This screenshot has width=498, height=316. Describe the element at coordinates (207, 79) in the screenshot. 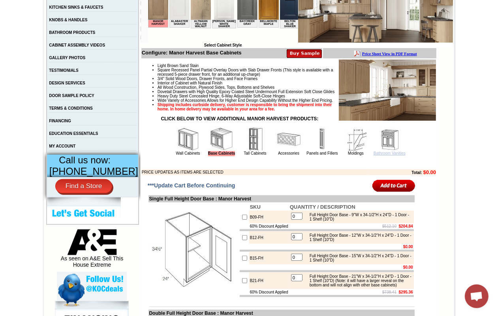

I see `span: 3/4" Solid Wood Doors, Drawer Fronts, and Face Frames` at that location.